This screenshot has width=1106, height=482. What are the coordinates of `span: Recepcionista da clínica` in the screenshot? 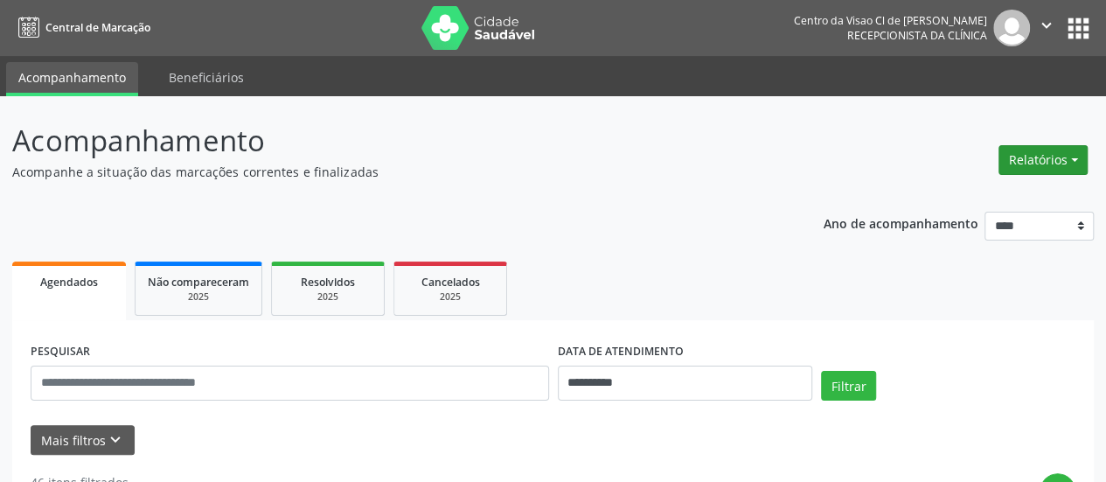 It's located at (917, 35).